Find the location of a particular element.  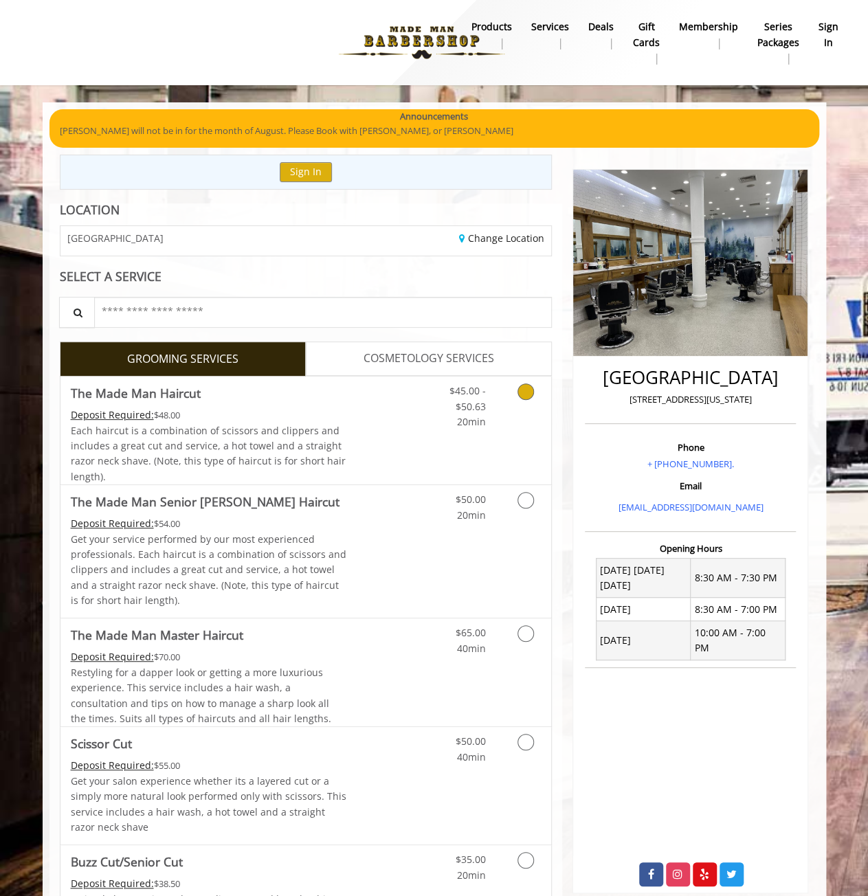

span: $65.00 is located at coordinates (470, 632).